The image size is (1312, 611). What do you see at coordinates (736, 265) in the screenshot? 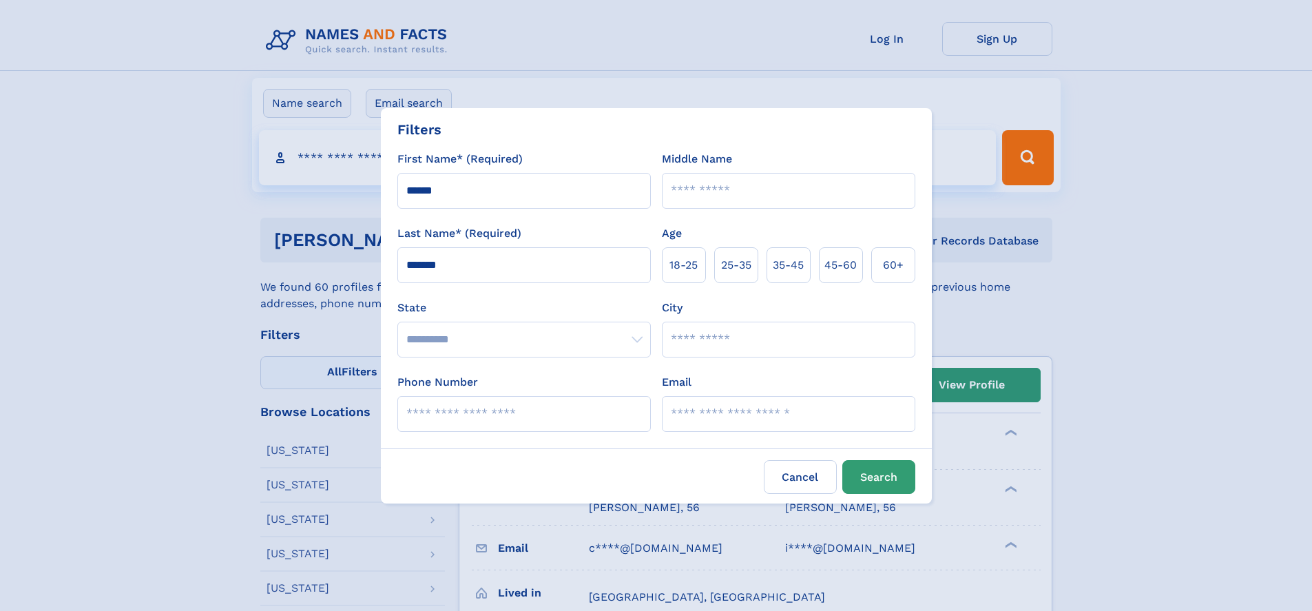
I see `span: 25‑35` at bounding box center [736, 265].